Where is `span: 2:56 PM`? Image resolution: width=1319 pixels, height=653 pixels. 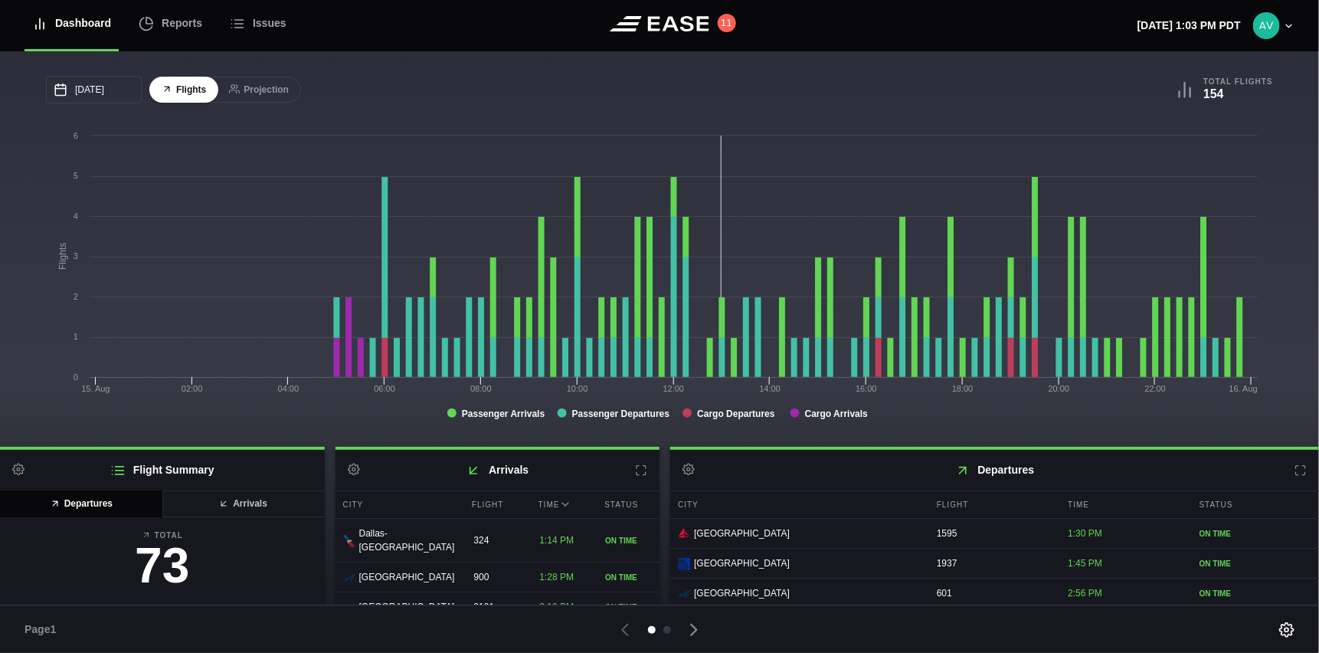
span: 2:56 PM is located at coordinates (1085, 593).